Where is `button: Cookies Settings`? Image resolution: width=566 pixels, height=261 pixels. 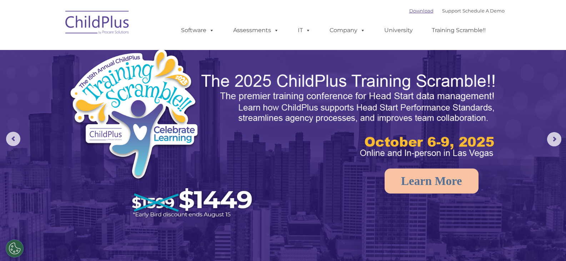
button: Cookies Settings is located at coordinates (15, 248).